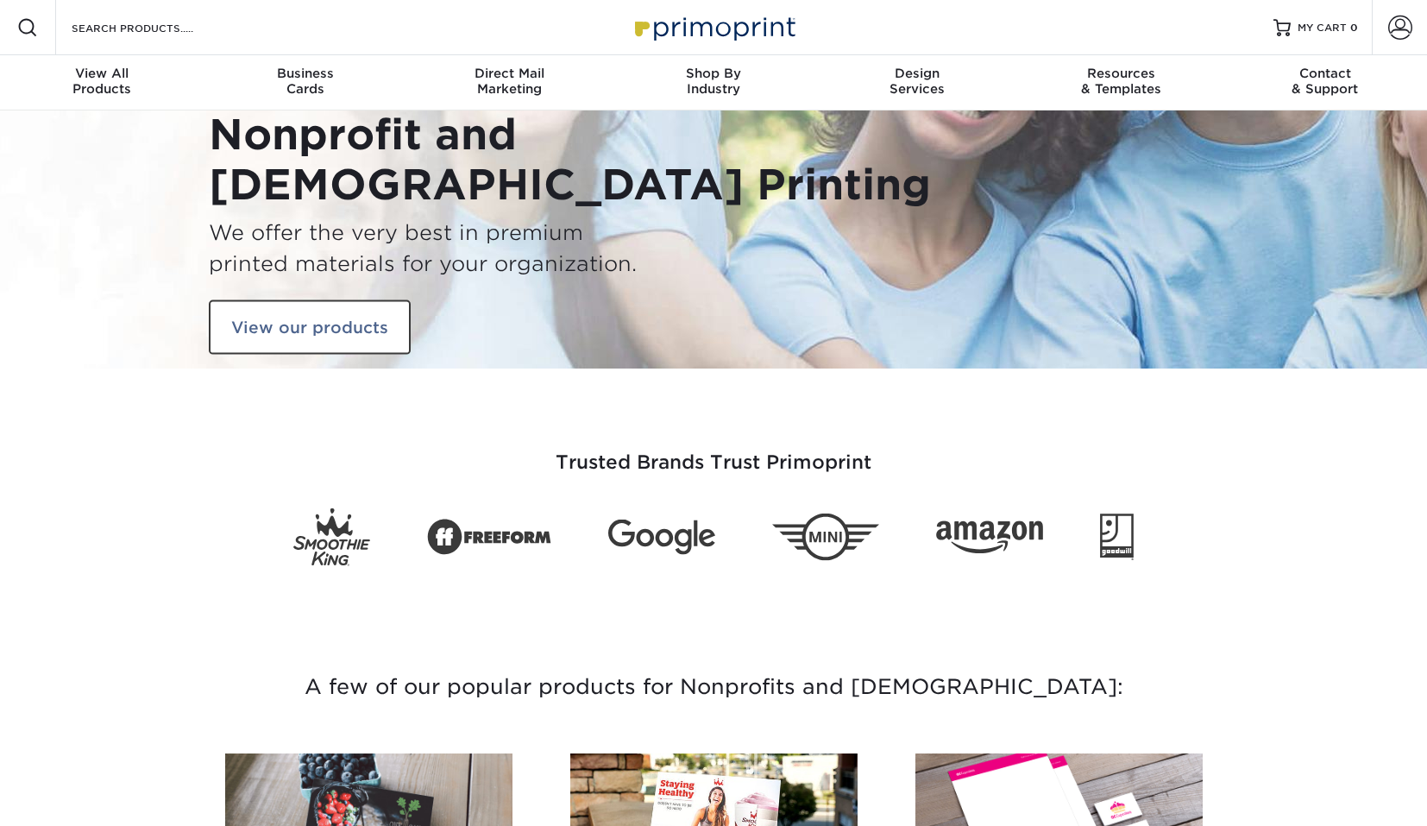 The width and height of the screenshot is (1427, 826). What do you see at coordinates (154, 28) in the screenshot?
I see `input: SEARCH PRODUCTS.....` at bounding box center [154, 28].